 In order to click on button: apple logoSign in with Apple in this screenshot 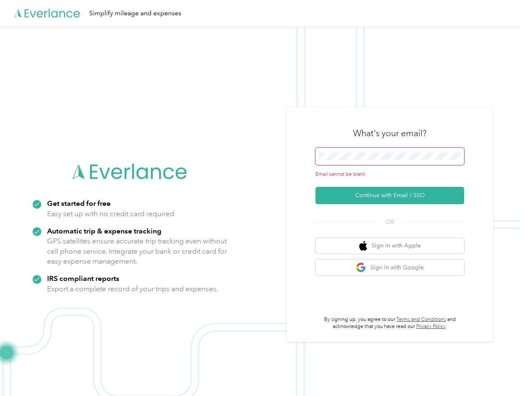, I will do `click(390, 246)`.